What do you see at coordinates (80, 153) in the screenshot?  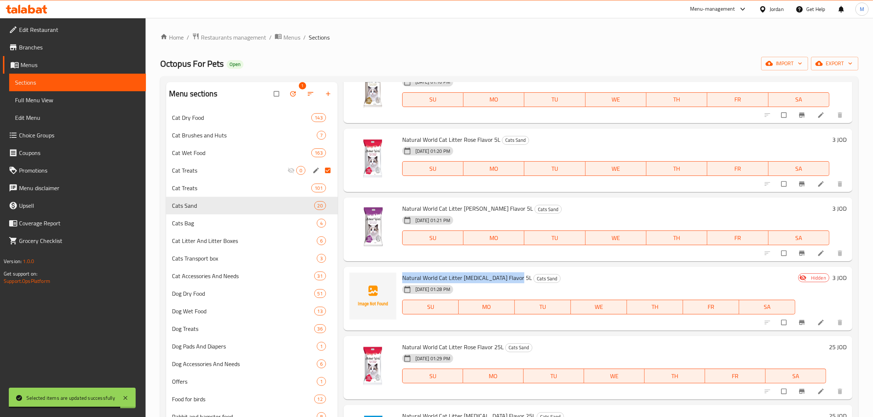 I see `span: Coupons` at bounding box center [80, 153].